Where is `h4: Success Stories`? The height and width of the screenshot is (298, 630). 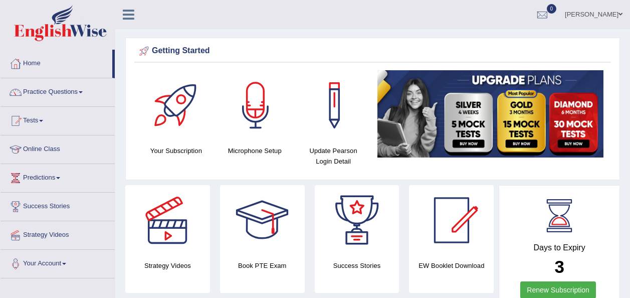 h4: Success Stories is located at coordinates (357, 265).